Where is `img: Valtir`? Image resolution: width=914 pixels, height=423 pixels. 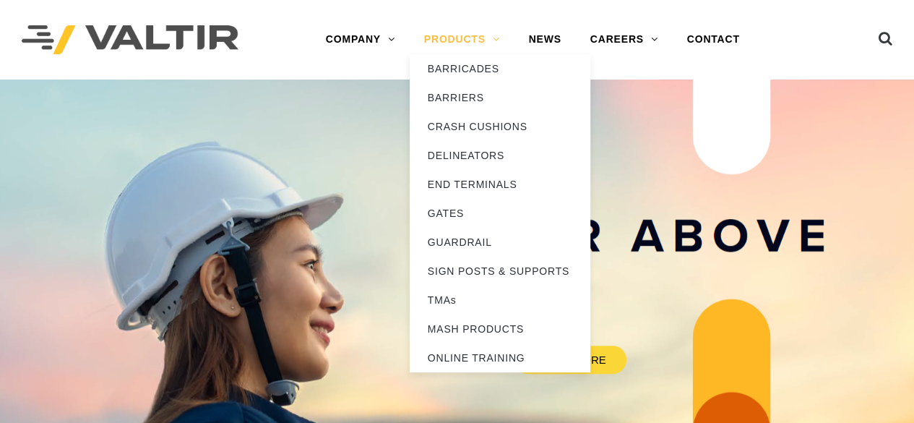 img: Valtir is located at coordinates (130, 40).